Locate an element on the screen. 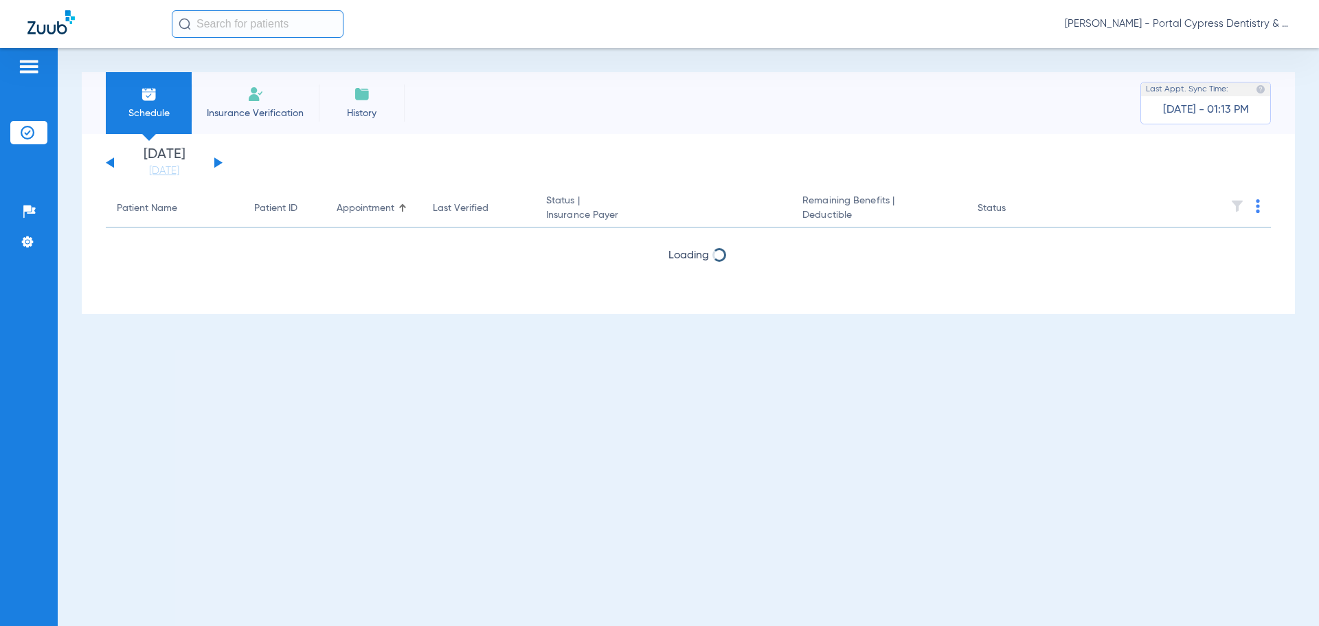  span: Insurance Payer is located at coordinates (663, 215).